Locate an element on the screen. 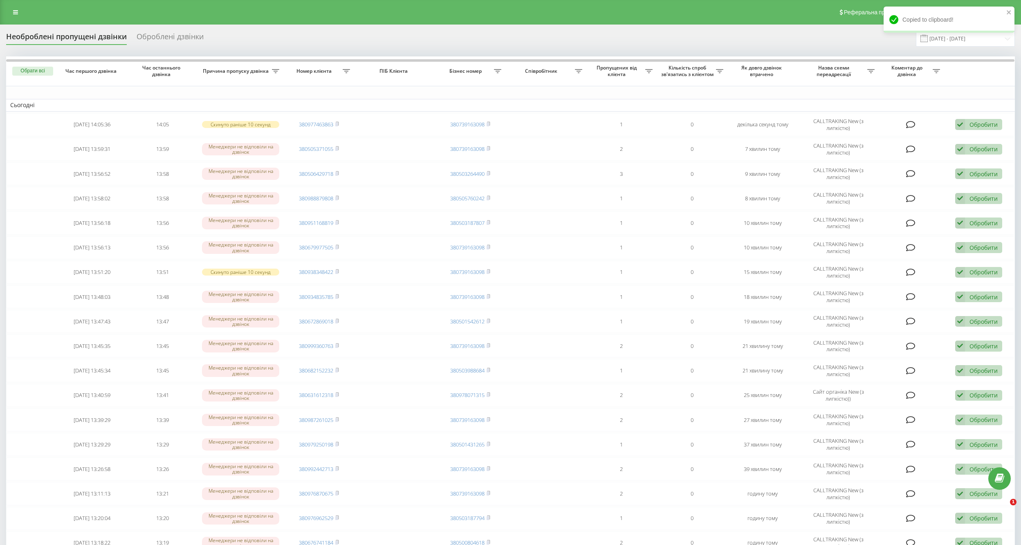 Image resolution: width=1021 pixels, height=545 pixels. a: 380503264490 is located at coordinates (467, 174).